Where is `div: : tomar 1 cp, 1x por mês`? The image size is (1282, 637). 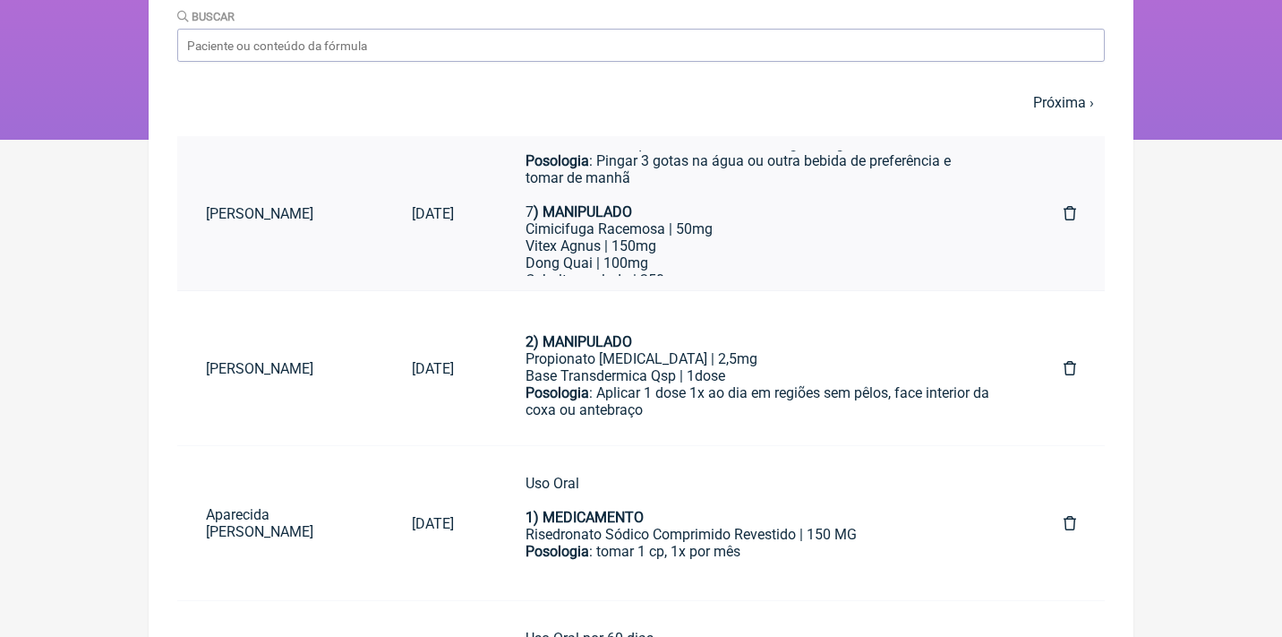 div: : tomar 1 cp, 1x por mês is located at coordinates (758, 551).